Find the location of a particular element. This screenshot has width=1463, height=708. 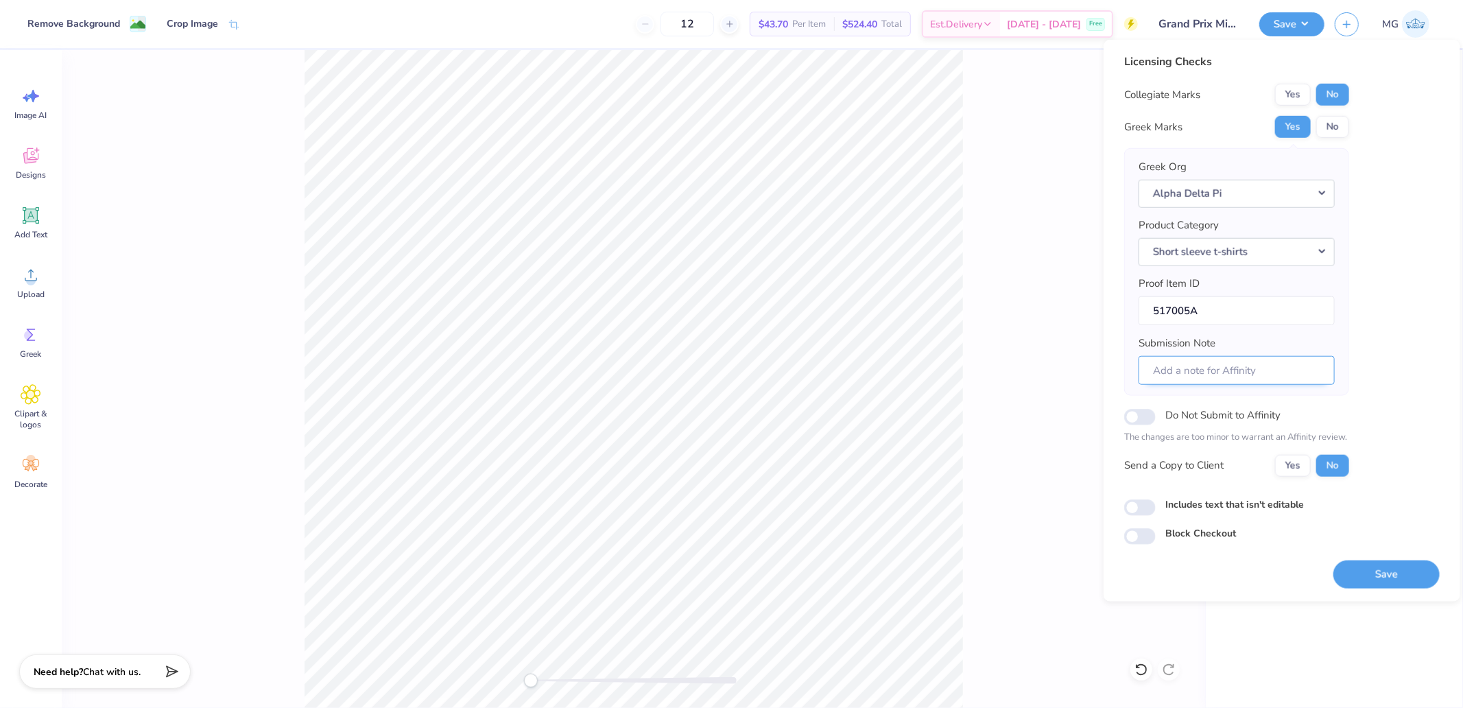

div: Accessibility label is located at coordinates (531, 680).